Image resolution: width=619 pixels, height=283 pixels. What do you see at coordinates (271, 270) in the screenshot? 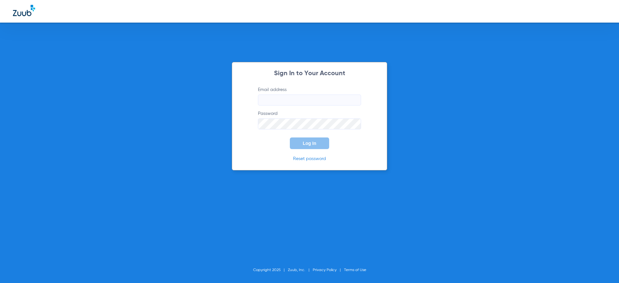
I see `li: Copyright 2025` at bounding box center [271, 270].